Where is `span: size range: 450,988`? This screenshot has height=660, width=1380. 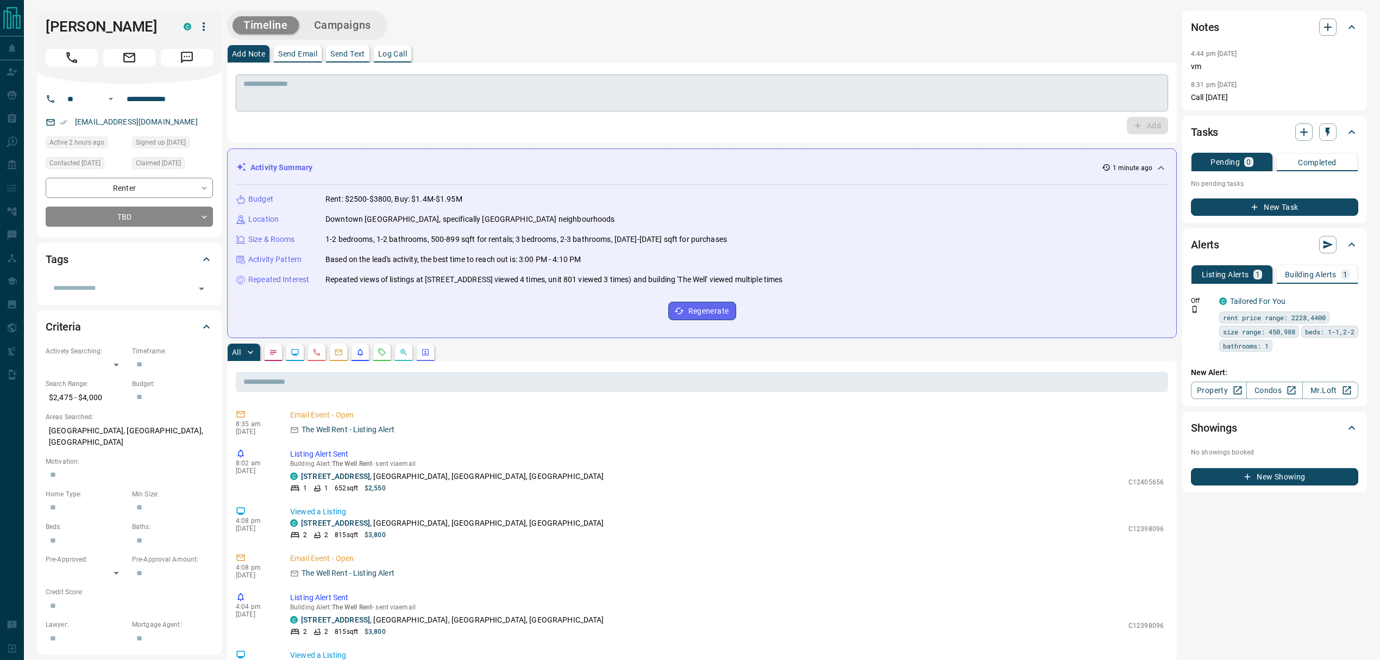 span: size range: 450,988 is located at coordinates (1259, 331).